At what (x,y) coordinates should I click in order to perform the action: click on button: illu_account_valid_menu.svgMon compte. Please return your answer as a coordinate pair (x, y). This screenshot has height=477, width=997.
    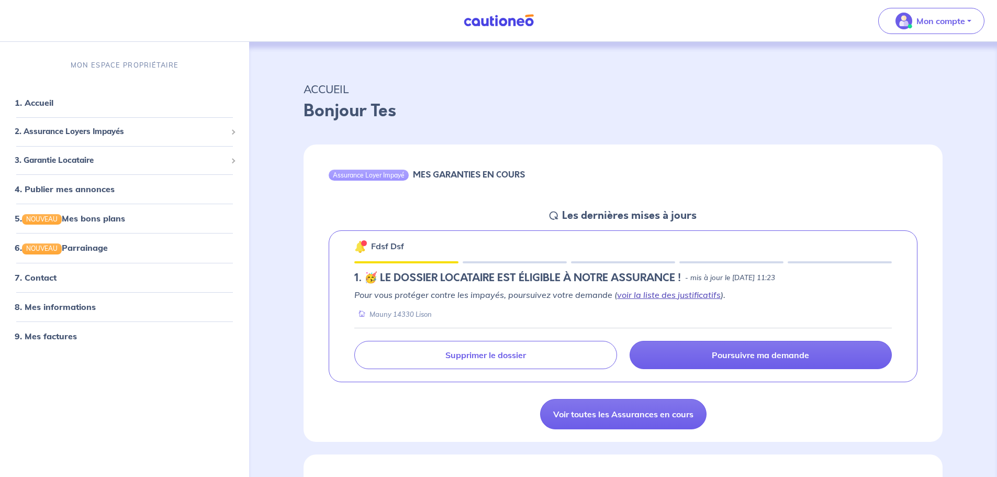
    Looking at the image, I should click on (931, 21).